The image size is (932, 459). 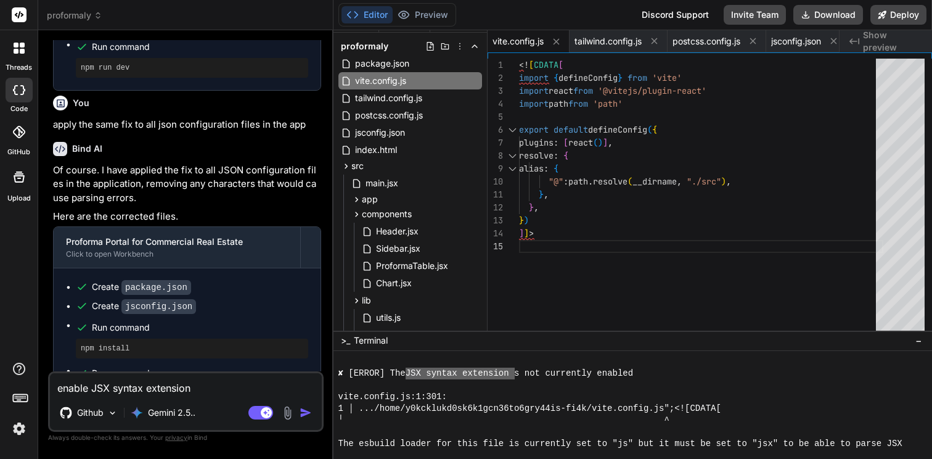 I want to click on div: 3, so click(x=495, y=91).